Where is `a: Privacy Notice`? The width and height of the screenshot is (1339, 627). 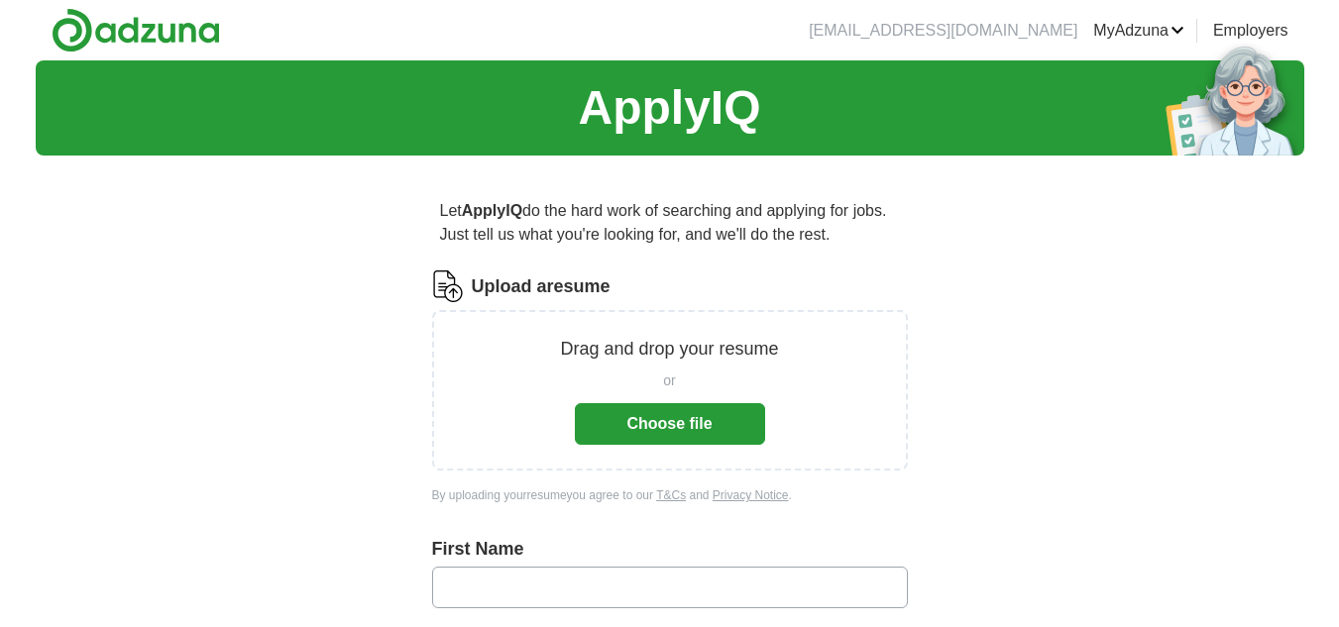 a: Privacy Notice is located at coordinates (750, 495).